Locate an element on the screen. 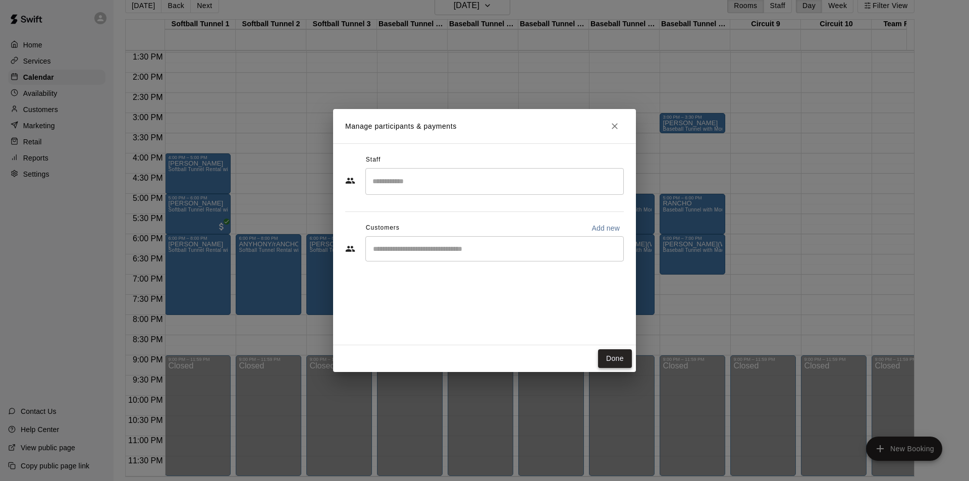 This screenshot has width=969, height=481. div: Search staff is located at coordinates (495, 181).